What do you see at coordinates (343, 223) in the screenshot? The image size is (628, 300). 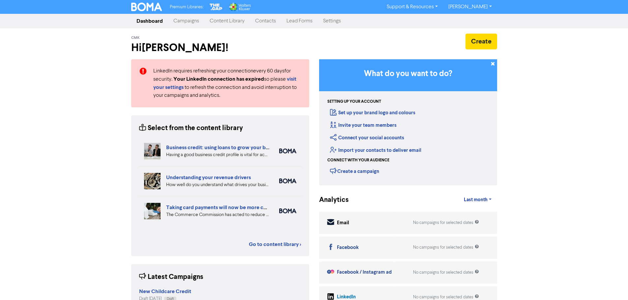 I see `div: Email` at bounding box center [343, 223].